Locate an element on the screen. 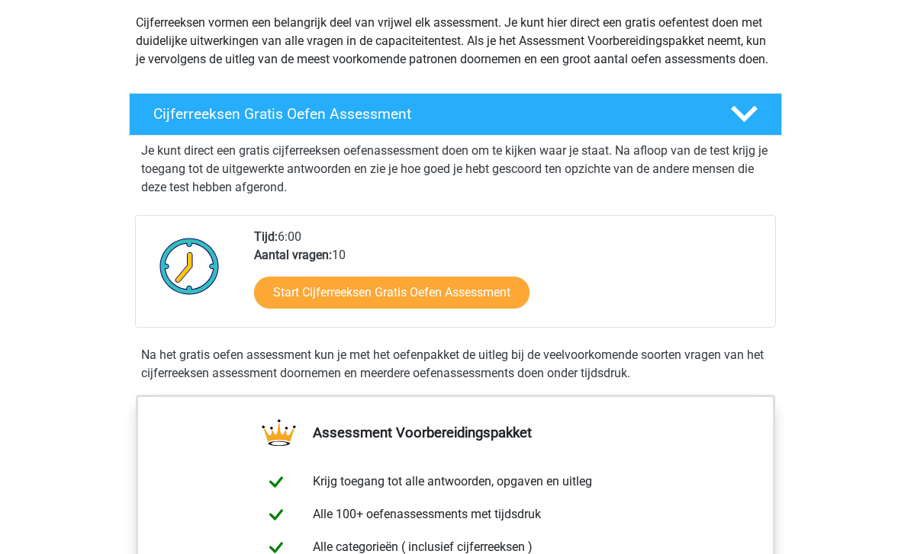 This screenshot has width=911, height=554. a: Start Cijferreeksen Gratis Oefen Assessment is located at coordinates (391, 294).